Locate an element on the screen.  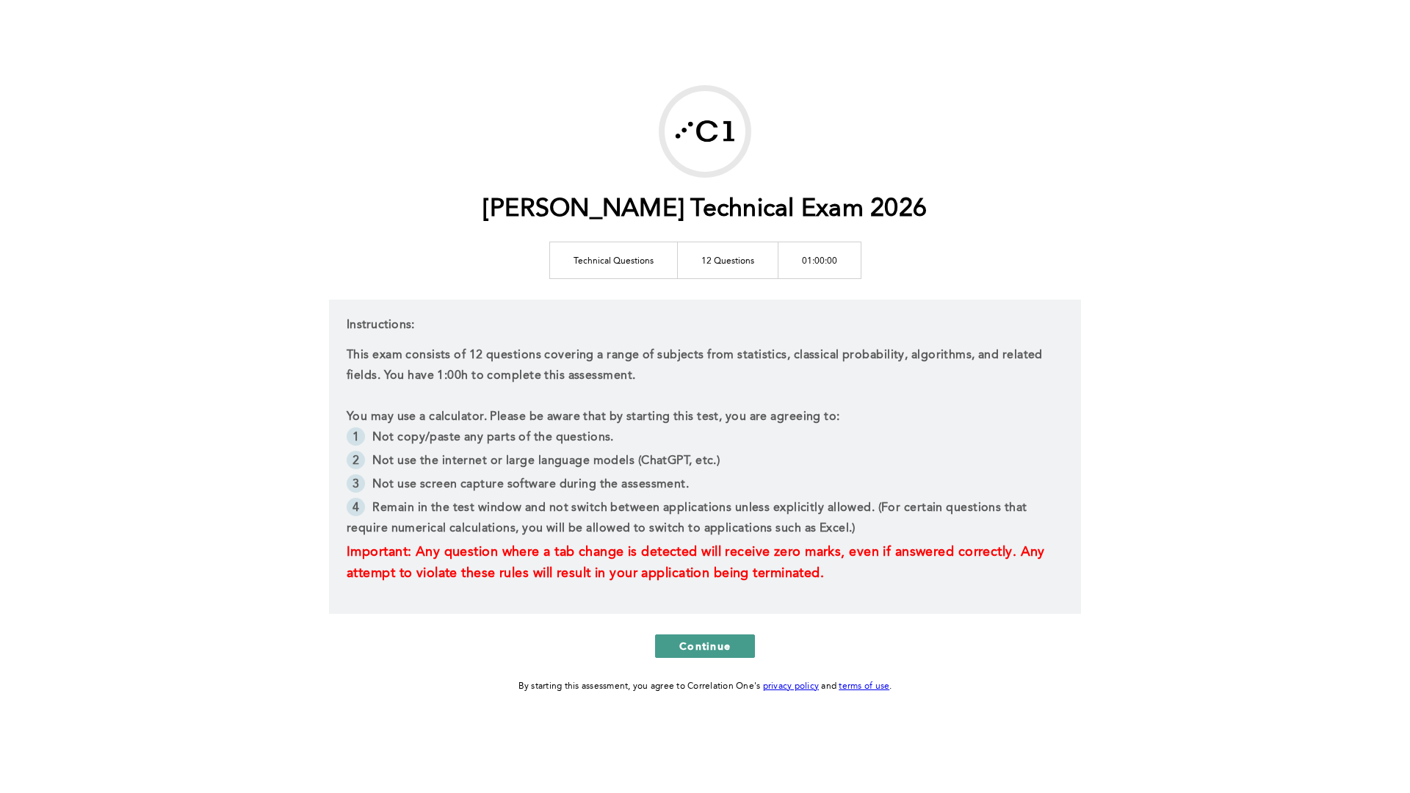
li: Remain in the test window and not switch between applications unless explicitly allowed. (For cer... is located at coordinates (705, 520).